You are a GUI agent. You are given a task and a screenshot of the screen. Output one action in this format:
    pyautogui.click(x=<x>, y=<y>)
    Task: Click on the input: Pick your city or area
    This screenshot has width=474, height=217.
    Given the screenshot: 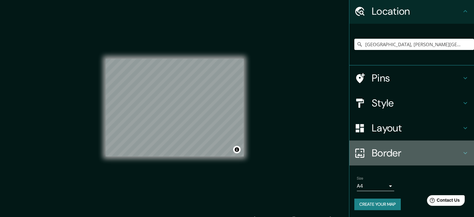 What is the action you would take?
    pyautogui.click(x=414, y=44)
    